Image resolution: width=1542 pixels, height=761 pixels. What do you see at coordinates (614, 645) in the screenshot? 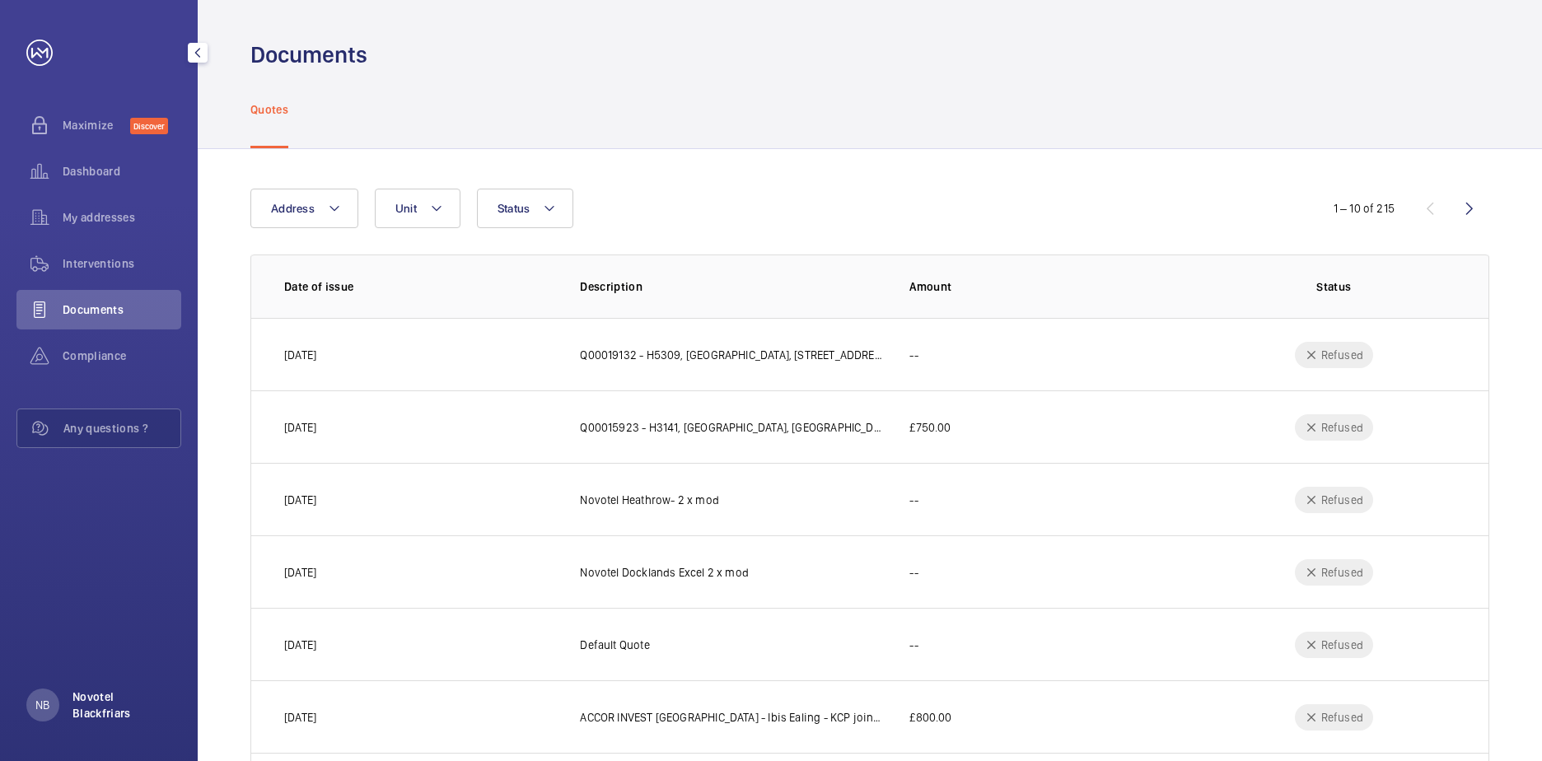
I see `p: Default Quote` at bounding box center [614, 645].